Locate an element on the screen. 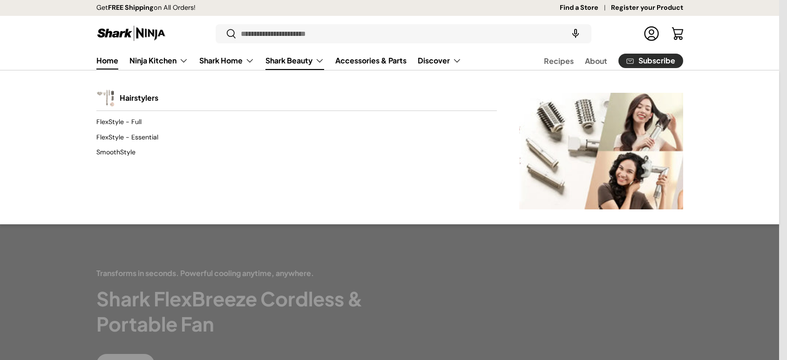  a: About is located at coordinates (596, 61).